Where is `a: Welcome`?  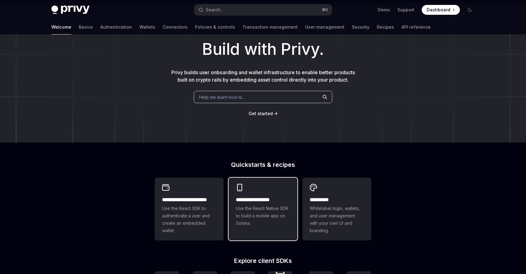 a: Welcome is located at coordinates (61, 27).